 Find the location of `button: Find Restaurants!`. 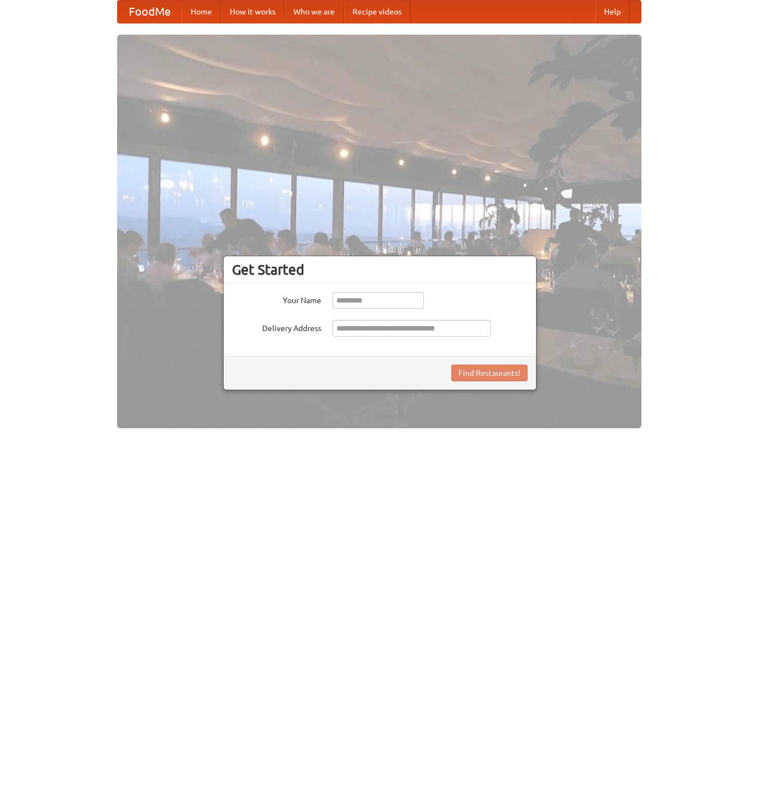

button: Find Restaurants! is located at coordinates (489, 373).